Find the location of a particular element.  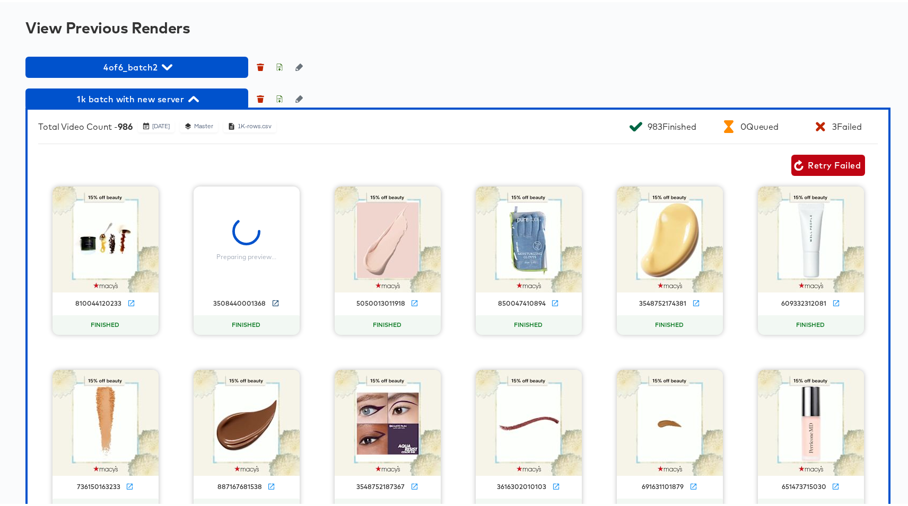

div: 0 Queued is located at coordinates (759, 125).